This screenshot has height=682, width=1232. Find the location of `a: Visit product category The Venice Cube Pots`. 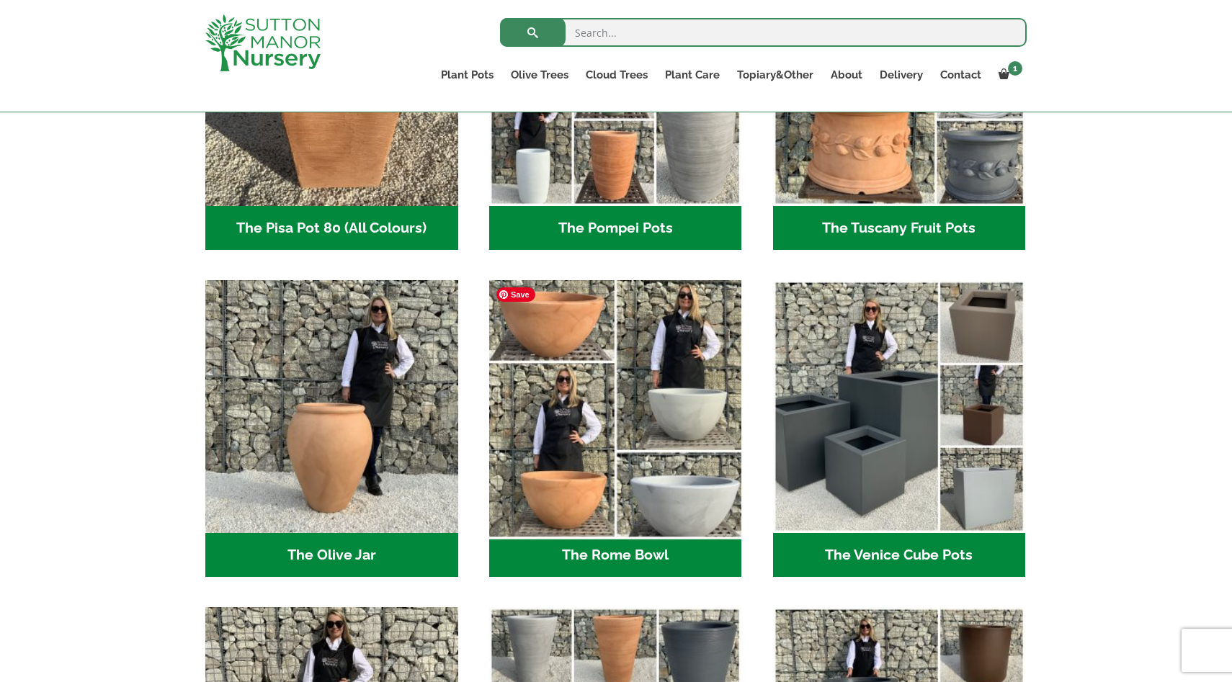

a: Visit product category The Venice Cube Pots is located at coordinates (899, 429).